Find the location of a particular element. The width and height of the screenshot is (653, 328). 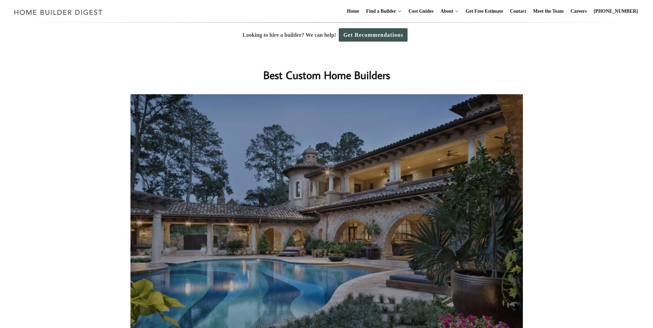

a: Get Recommendations is located at coordinates (373, 35).